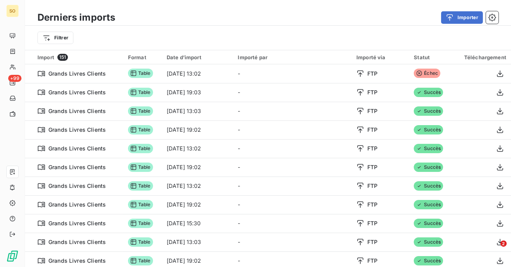 The width and height of the screenshot is (511, 267). What do you see at coordinates (431, 57) in the screenshot?
I see `div: Statut` at bounding box center [431, 57].